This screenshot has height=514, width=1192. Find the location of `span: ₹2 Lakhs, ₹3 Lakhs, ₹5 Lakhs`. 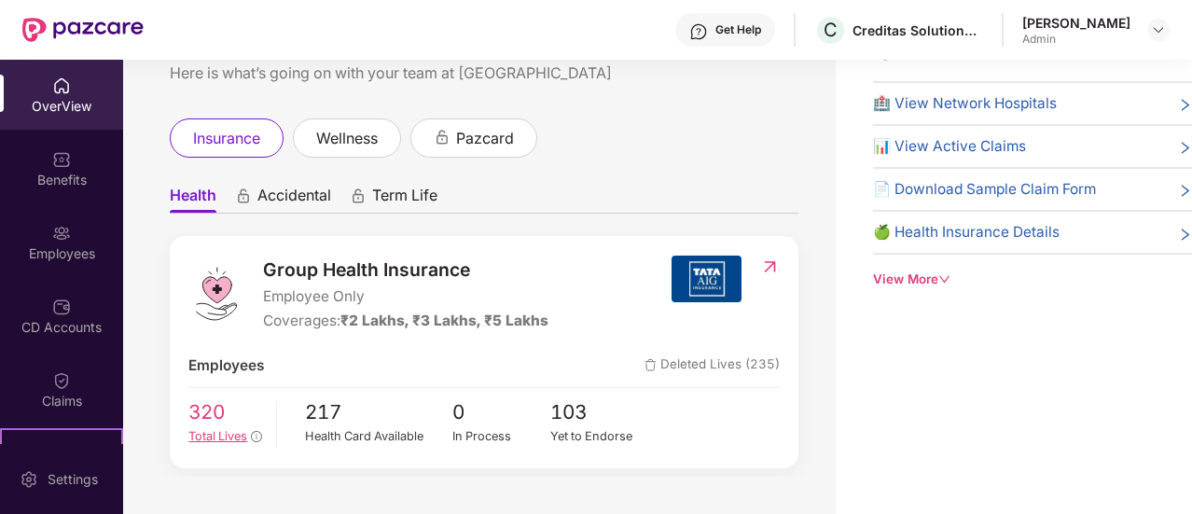

span: ₹2 Lakhs, ₹3 Lakhs, ₹5 Lakhs is located at coordinates (444, 320).